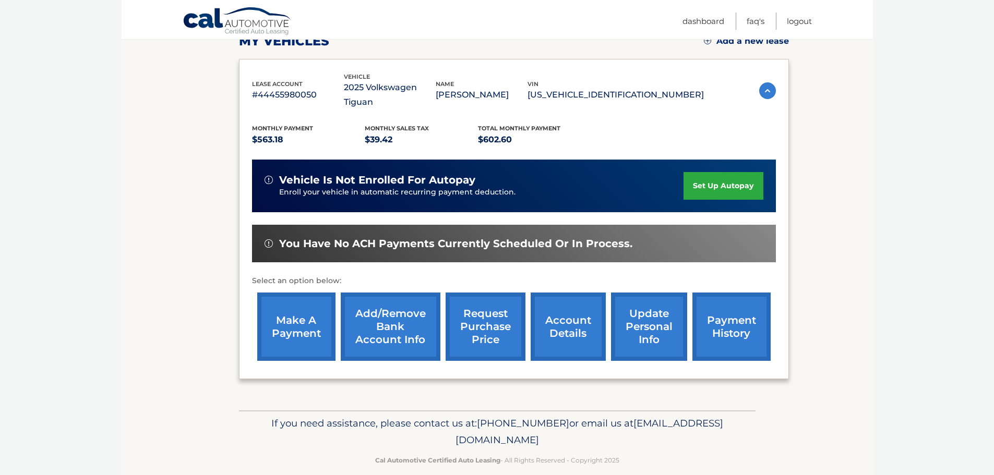 Image resolution: width=994 pixels, height=475 pixels. I want to click on span: Total Monthly Payment, so click(519, 128).